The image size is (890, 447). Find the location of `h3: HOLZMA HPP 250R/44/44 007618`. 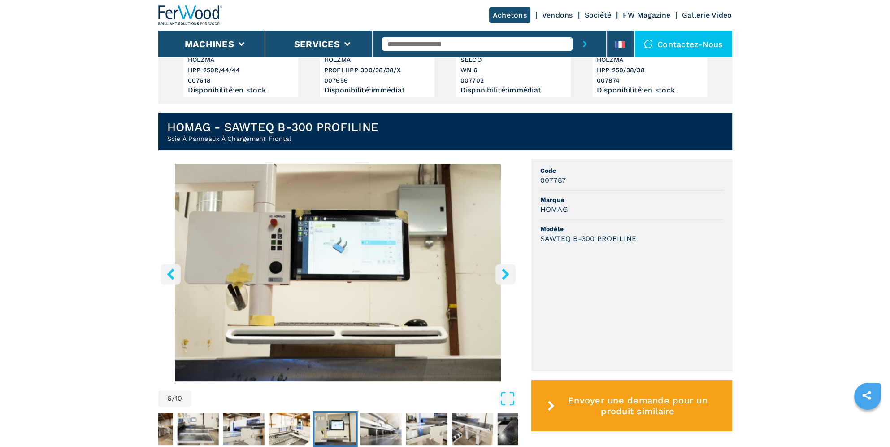

h3: HOLZMA HPP 250R/44/44 007618 is located at coordinates (241, 70).